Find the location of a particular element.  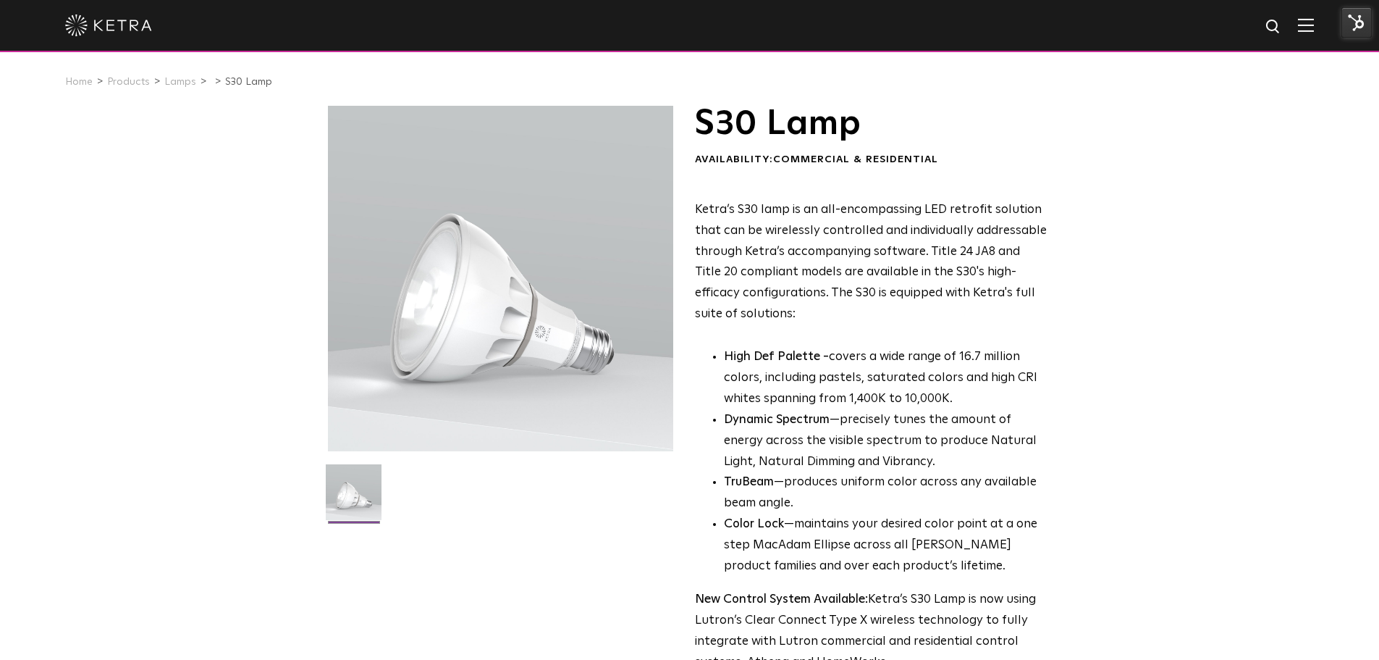

span: Commercial & Residential is located at coordinates (856, 159).